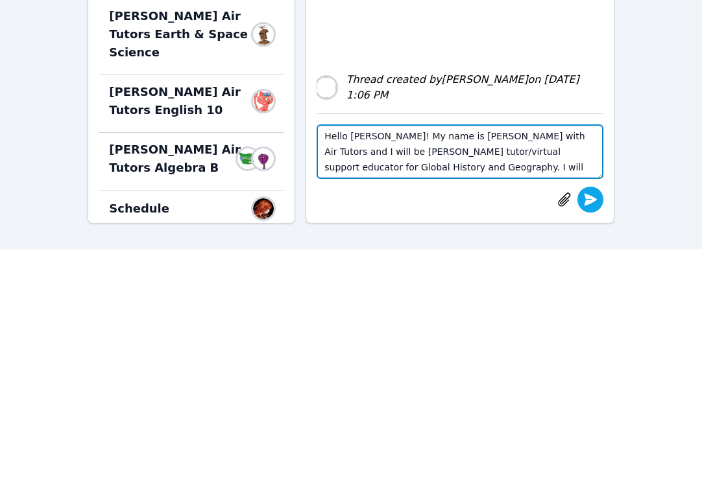  Describe the element at coordinates (263, 101) in the screenshot. I see `img: Thomas Dietz` at that location.